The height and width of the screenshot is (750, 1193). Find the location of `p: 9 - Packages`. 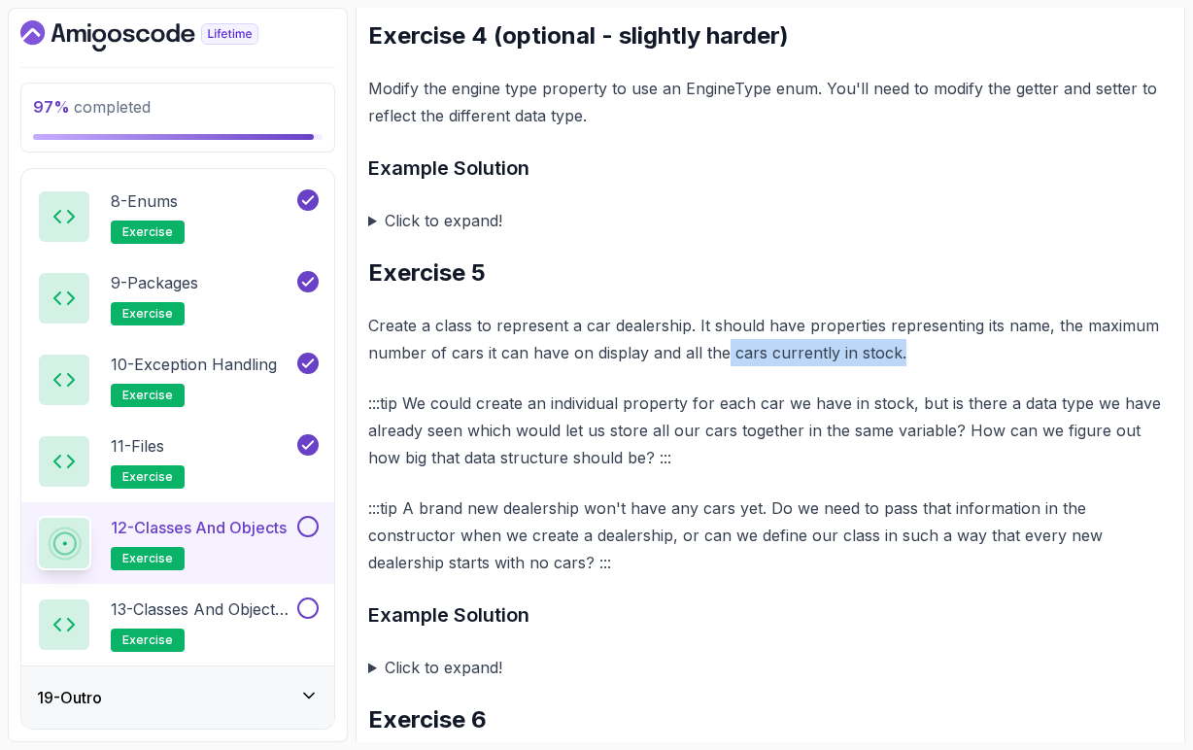

p: 9 - Packages is located at coordinates (154, 283).